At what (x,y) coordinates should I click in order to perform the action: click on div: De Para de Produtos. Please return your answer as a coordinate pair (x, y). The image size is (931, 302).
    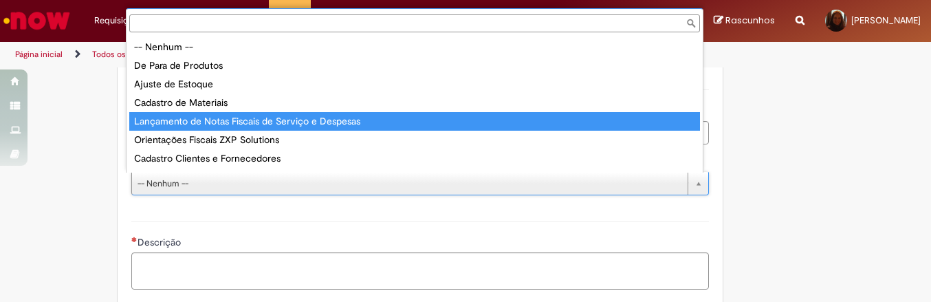
    Looking at the image, I should click on (415, 65).